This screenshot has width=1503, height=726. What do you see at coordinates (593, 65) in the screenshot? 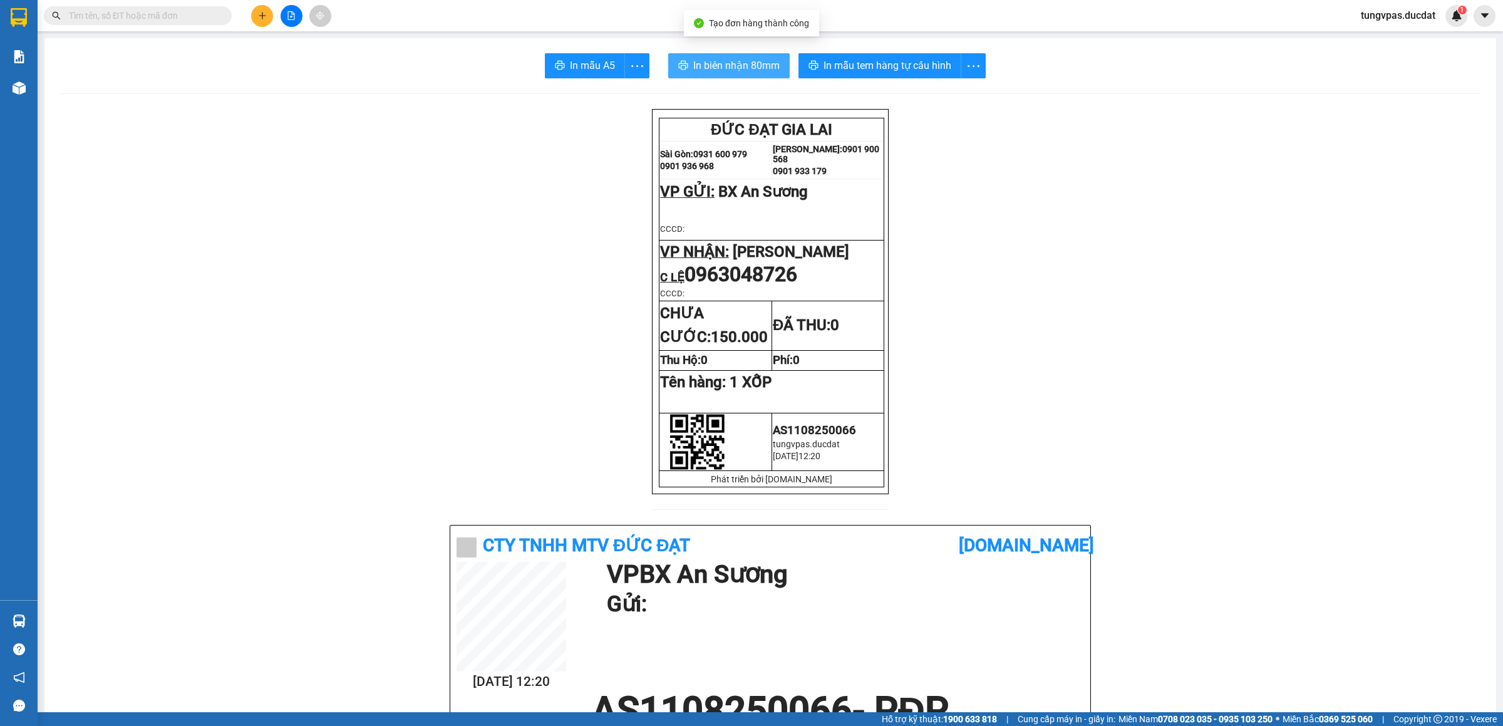
I see `span: In mẫu A5` at bounding box center [593, 65].